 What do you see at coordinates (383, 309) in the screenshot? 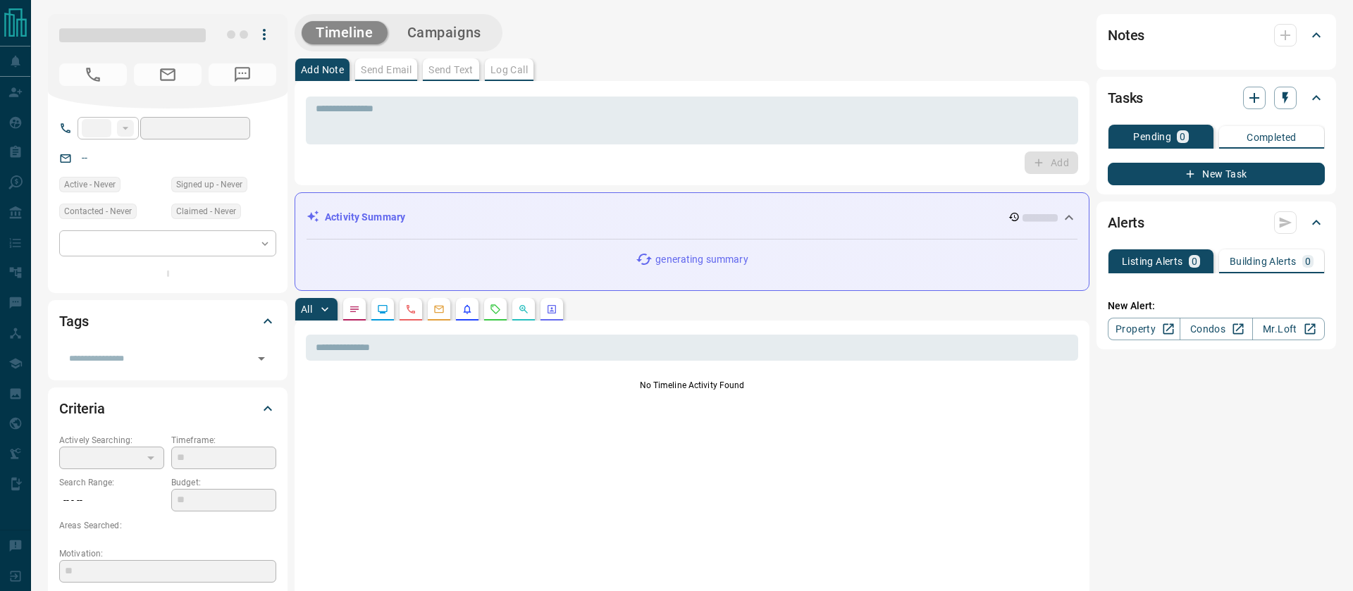
I see `svg: Lead Browsing Activity` at bounding box center [383, 309].